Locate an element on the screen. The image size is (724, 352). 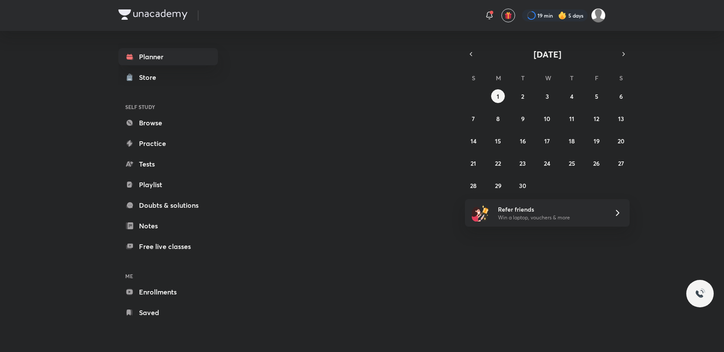
button: September 12, 2025 is located at coordinates (597, 118).